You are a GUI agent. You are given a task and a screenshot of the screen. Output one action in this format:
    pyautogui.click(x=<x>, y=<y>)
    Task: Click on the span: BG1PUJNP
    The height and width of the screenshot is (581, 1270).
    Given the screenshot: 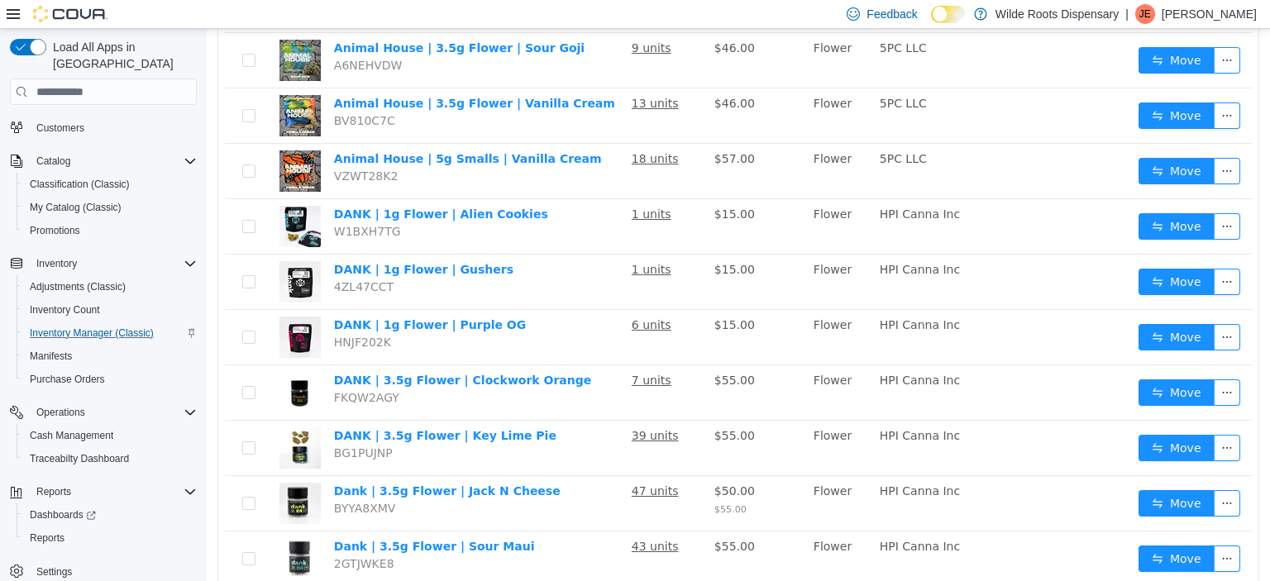 What is the action you would take?
    pyautogui.click(x=156, y=424)
    